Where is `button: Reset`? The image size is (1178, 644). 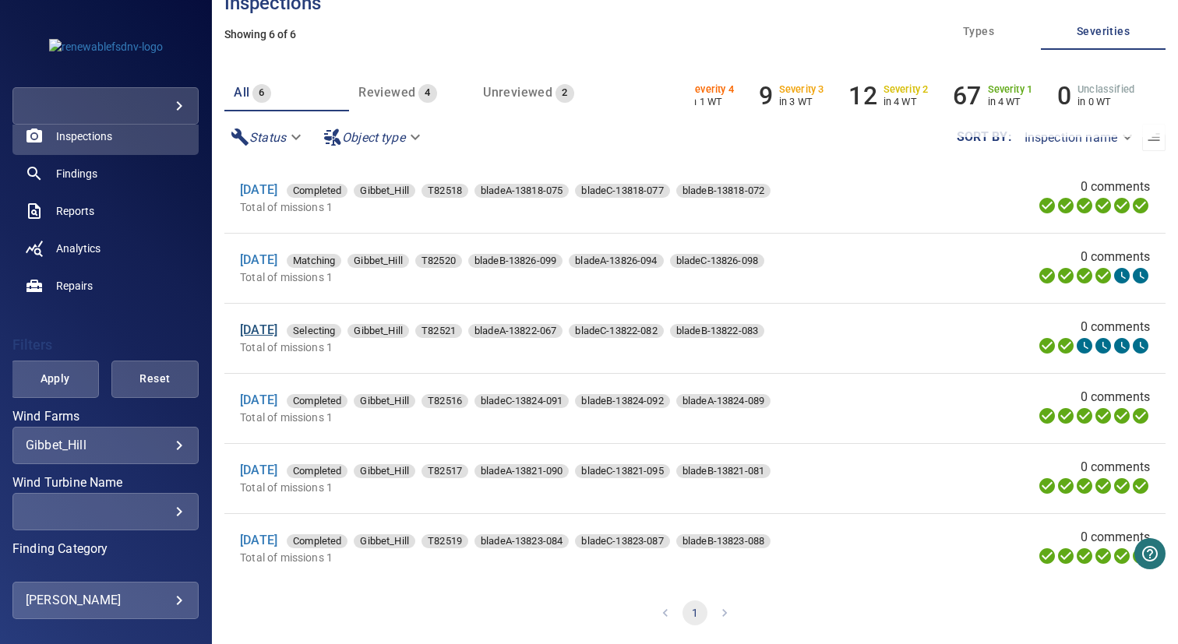
button: Reset is located at coordinates (155, 379).